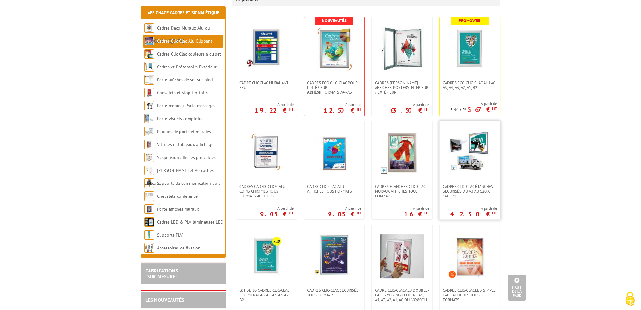 Image resolution: width=641 pixels, height=310 pixels. What do you see at coordinates (266, 191) in the screenshot?
I see `span: Cadres Cadro-Clic® Alu coins chromés tous formats affiches` at bounding box center [266, 191].